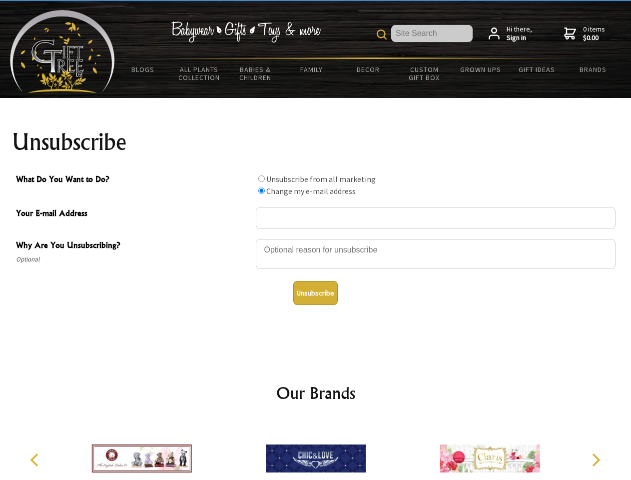  What do you see at coordinates (510, 33) in the screenshot?
I see `a: Hi there,Sign in` at bounding box center [510, 33].